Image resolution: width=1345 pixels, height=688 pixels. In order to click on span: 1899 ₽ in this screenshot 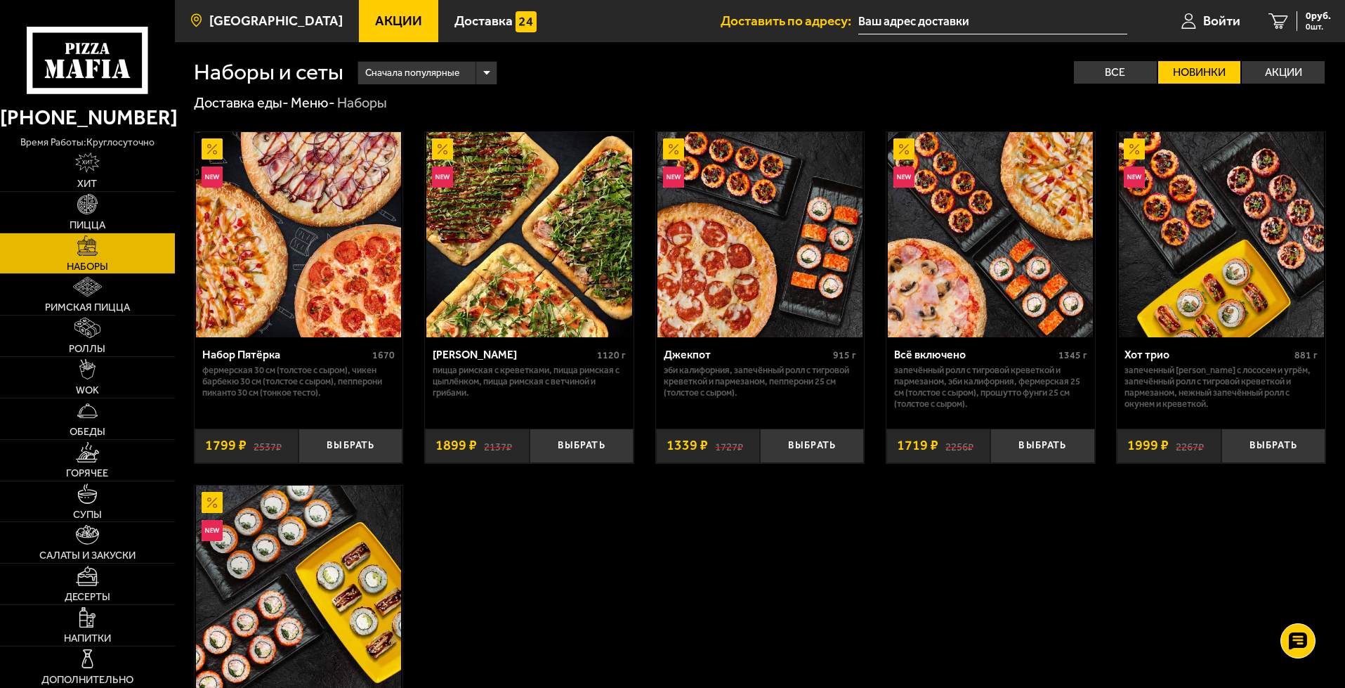, I will do `click(456, 445)`.